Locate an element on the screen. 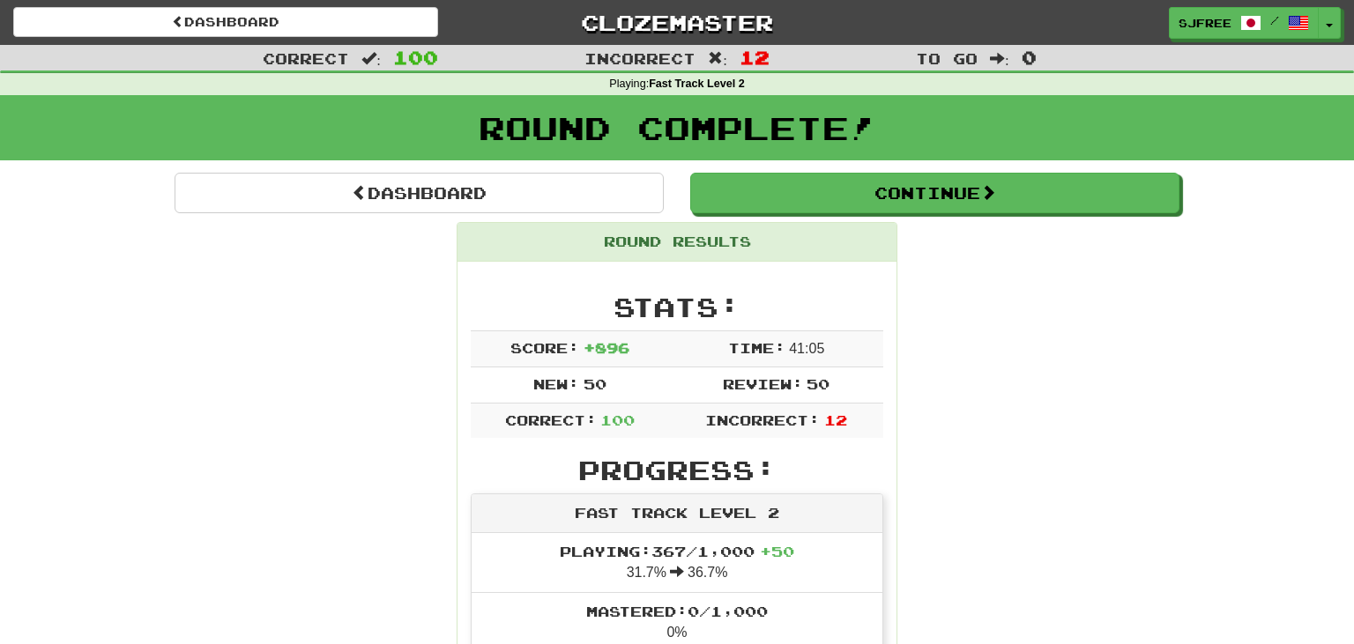 The width and height of the screenshot is (1354, 644). span: New: is located at coordinates (556, 384).